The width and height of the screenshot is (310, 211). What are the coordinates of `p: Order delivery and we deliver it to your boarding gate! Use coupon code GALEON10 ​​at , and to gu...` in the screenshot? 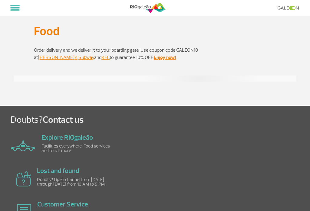 It's located at (155, 54).